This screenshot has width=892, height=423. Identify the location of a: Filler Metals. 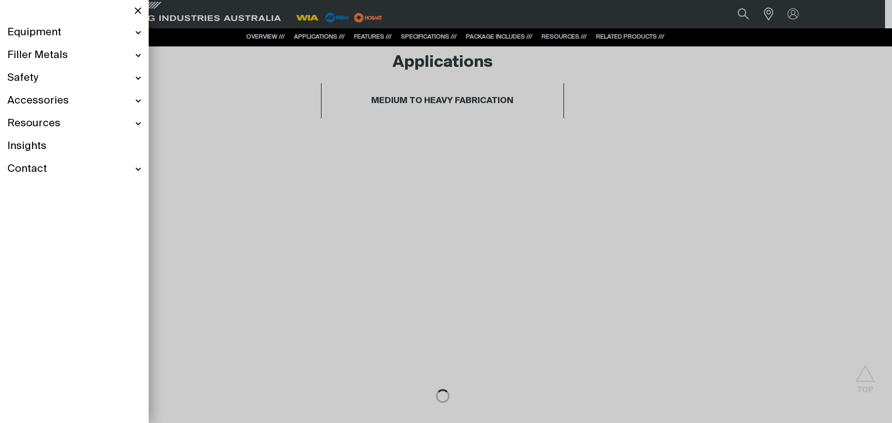
(74, 55).